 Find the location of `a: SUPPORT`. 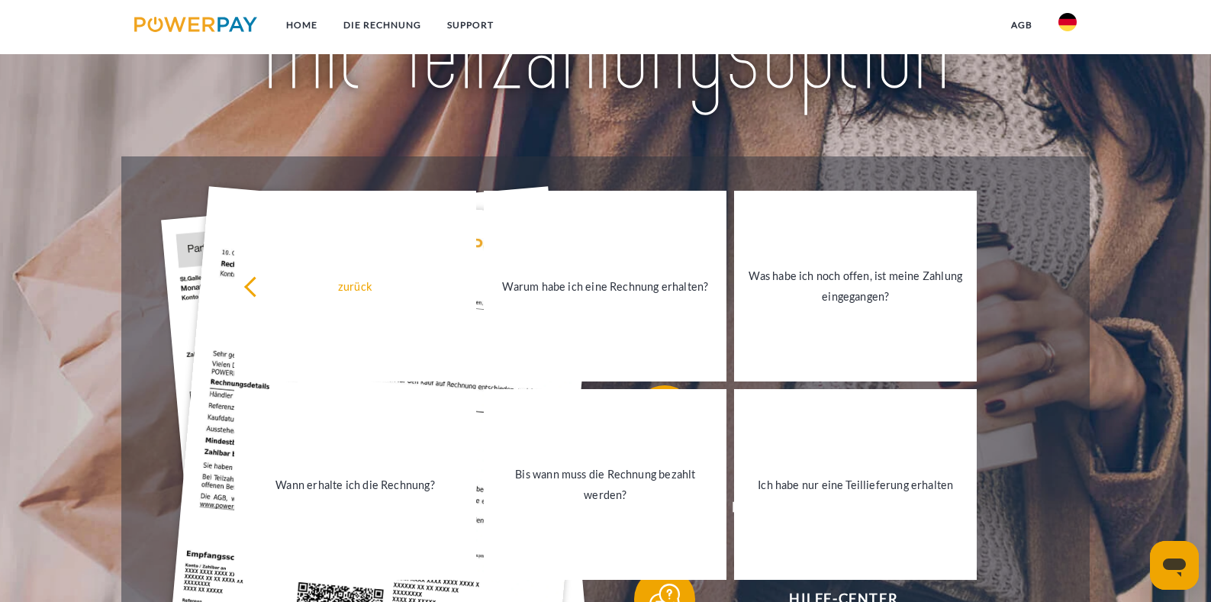

a: SUPPORT is located at coordinates (470, 25).